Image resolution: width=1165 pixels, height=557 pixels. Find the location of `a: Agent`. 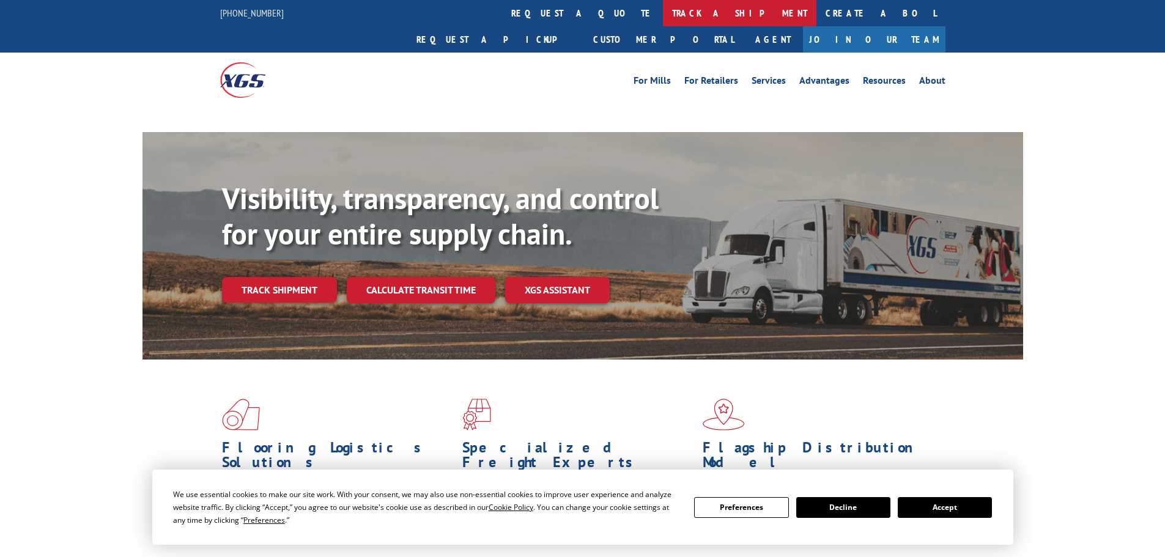

a: Agent is located at coordinates (773, 39).